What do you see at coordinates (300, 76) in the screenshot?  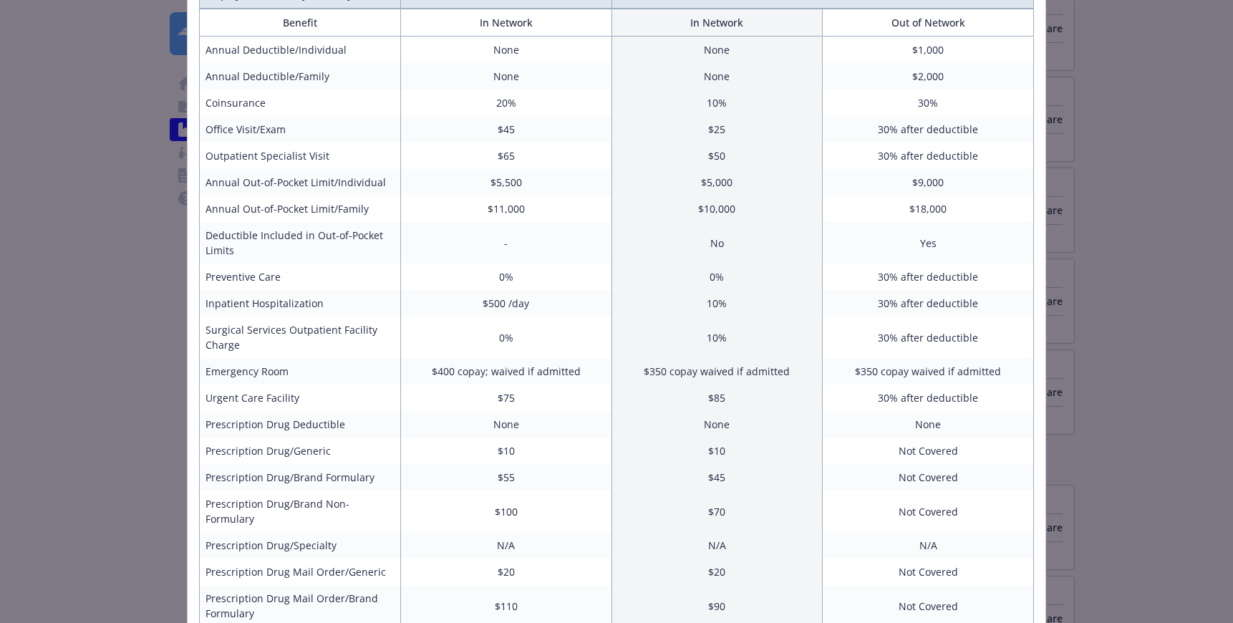 I see `td: Annual Deductible/Family` at bounding box center [300, 76].